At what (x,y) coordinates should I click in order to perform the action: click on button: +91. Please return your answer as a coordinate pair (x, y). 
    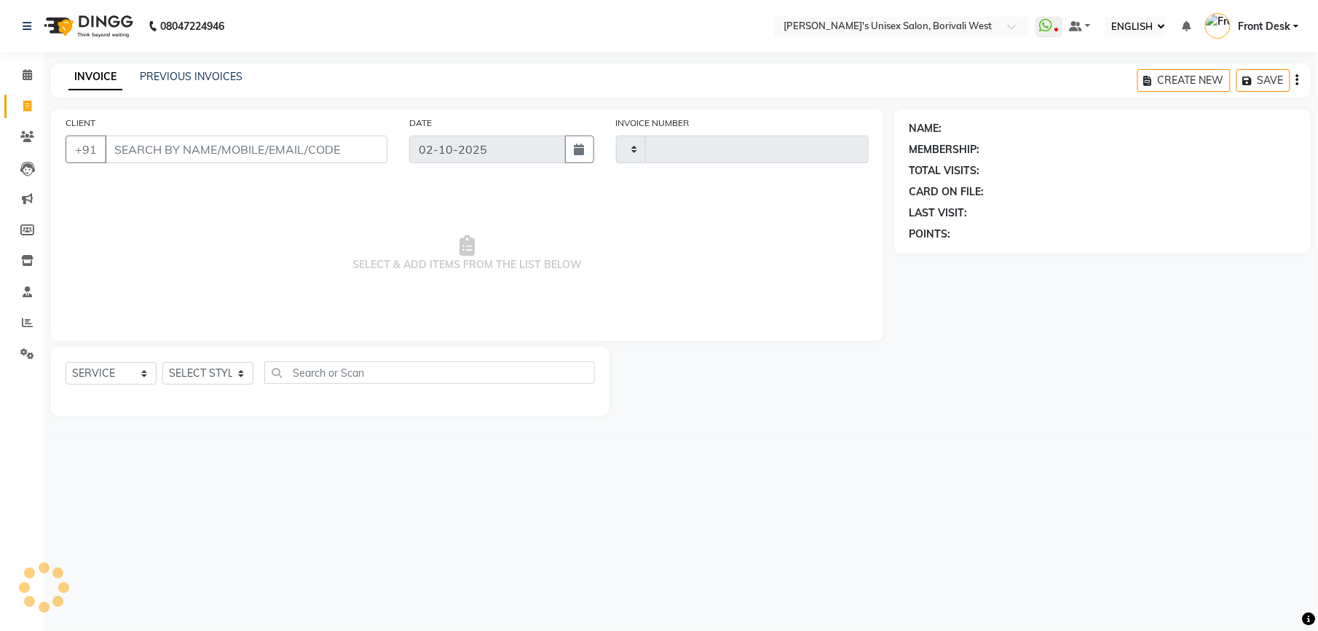
    Looking at the image, I should click on (86, 149).